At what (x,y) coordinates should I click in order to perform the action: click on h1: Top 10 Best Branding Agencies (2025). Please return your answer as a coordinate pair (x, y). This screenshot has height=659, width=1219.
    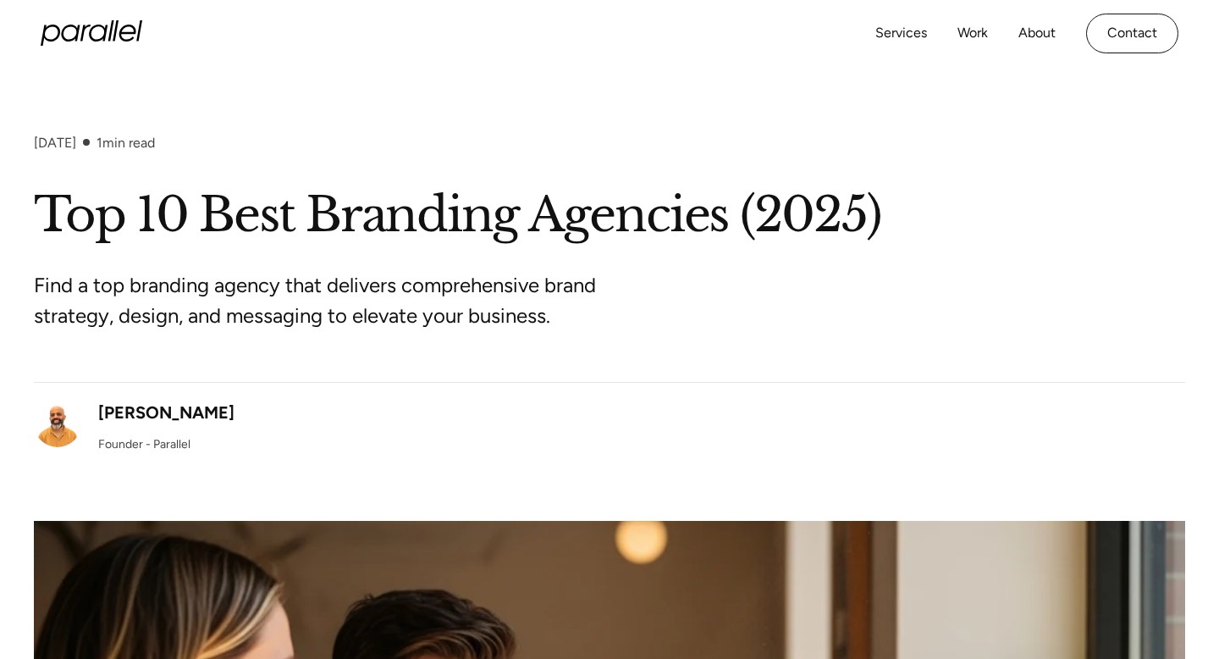
    Looking at the image, I should click on (609, 215).